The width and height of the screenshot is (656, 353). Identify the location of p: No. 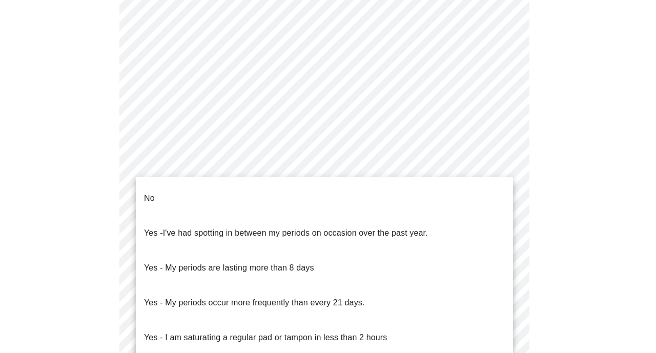
(149, 198).